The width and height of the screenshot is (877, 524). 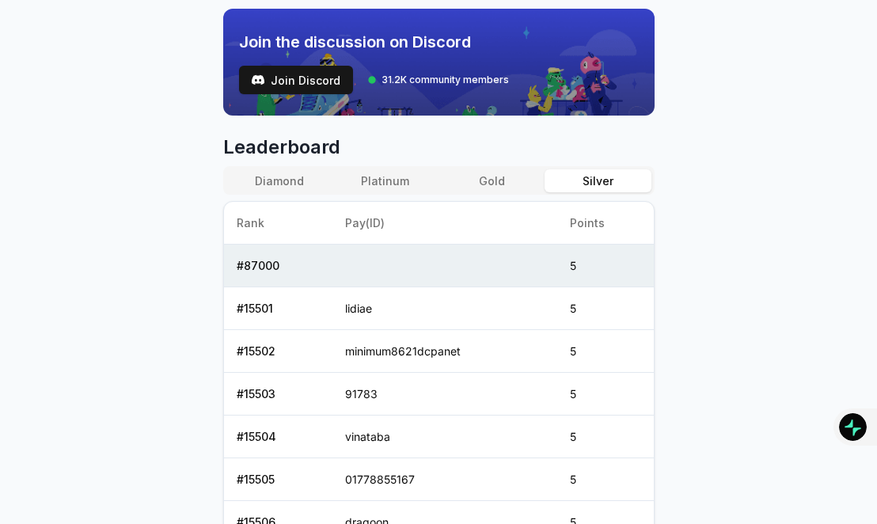 What do you see at coordinates (374, 42) in the screenshot?
I see `span: Join the discussion on Discord` at bounding box center [374, 42].